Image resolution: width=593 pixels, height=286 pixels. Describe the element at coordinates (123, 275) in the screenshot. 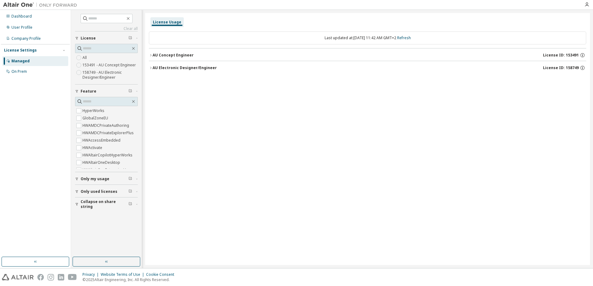

I see `div: Website Terms of Use` at that location.